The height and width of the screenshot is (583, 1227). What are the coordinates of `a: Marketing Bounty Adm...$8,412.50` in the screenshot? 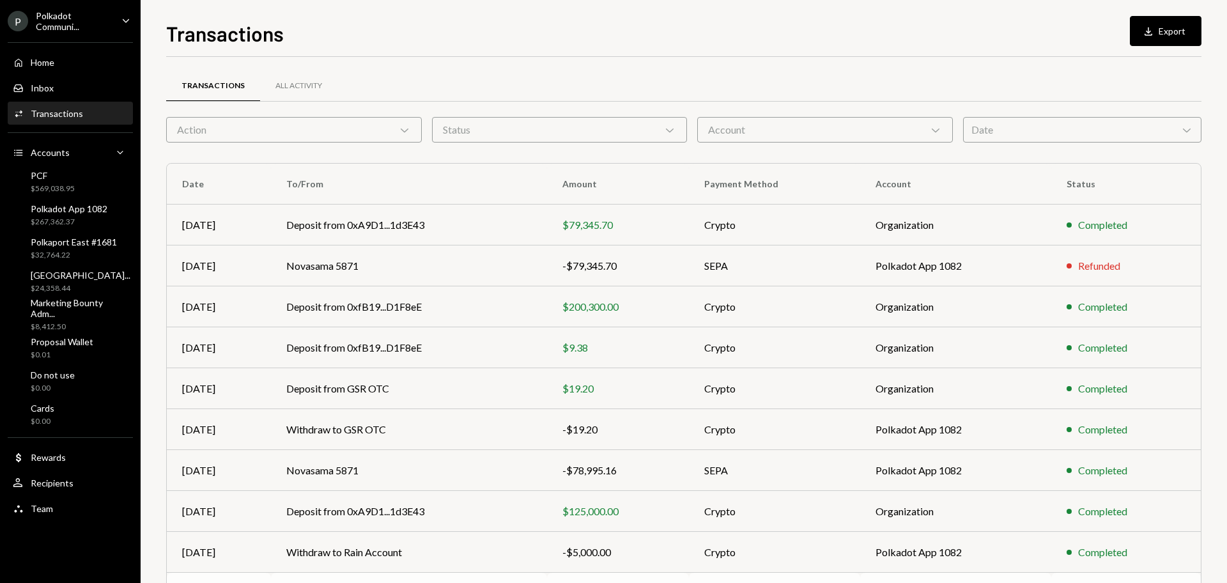 It's located at (70, 314).